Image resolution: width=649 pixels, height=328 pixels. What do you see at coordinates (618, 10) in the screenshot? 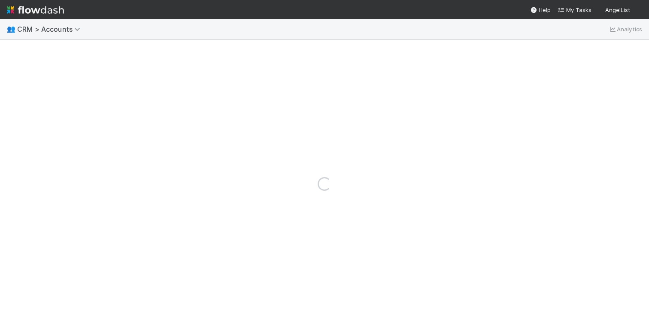
I see `span: AngelList` at bounding box center [618, 10].